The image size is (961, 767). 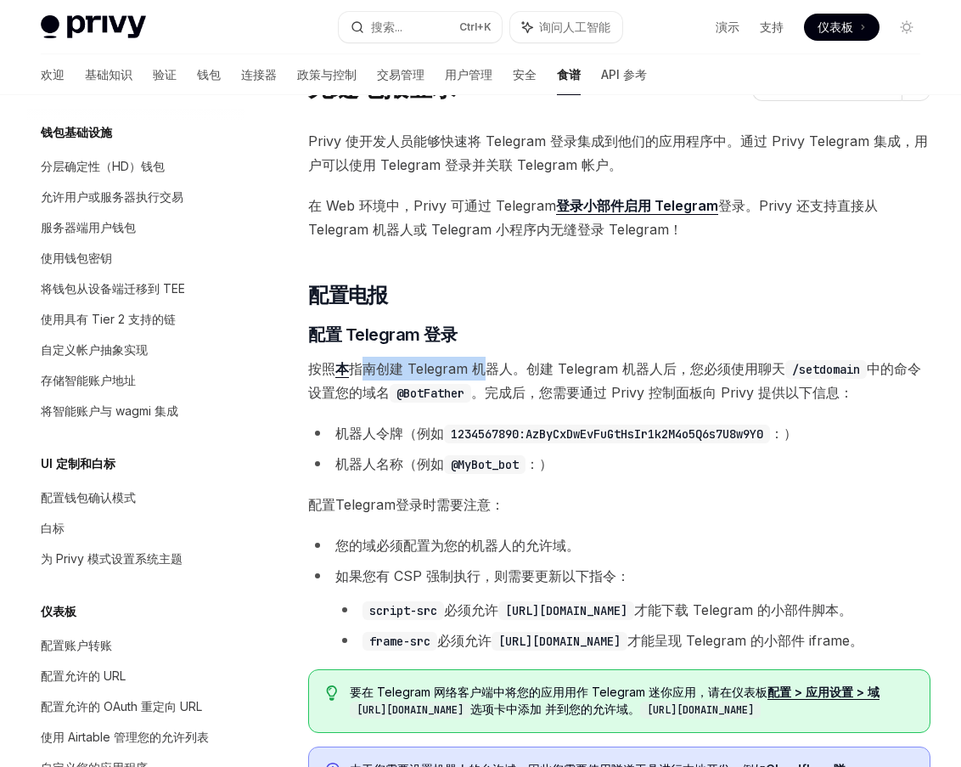 I want to click on a: 使用 Airtable 管理您的允许列表, so click(x=136, y=737).